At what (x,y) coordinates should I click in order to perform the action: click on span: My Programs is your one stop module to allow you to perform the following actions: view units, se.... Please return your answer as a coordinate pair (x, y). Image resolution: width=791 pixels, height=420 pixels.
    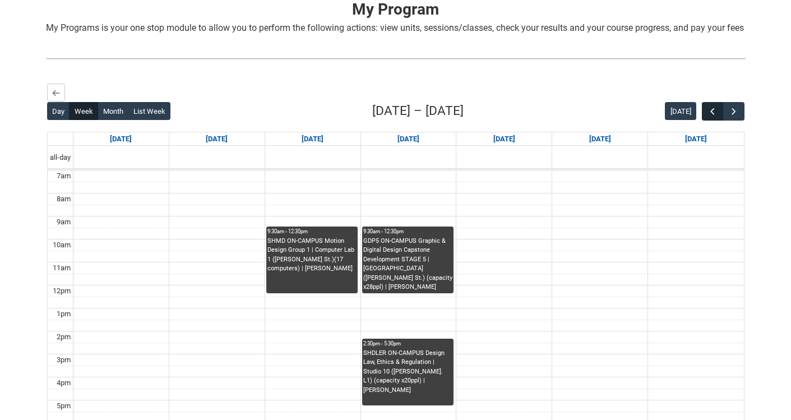
    Looking at the image, I should click on (395, 27).